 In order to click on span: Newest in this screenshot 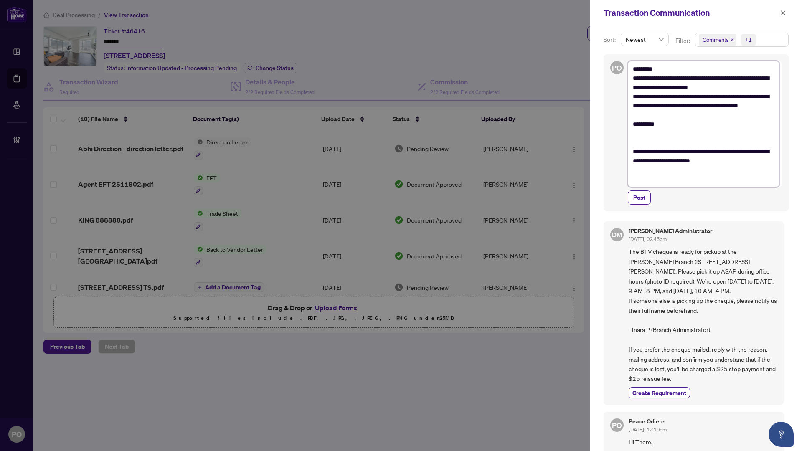, I will do `click(645, 39)`.